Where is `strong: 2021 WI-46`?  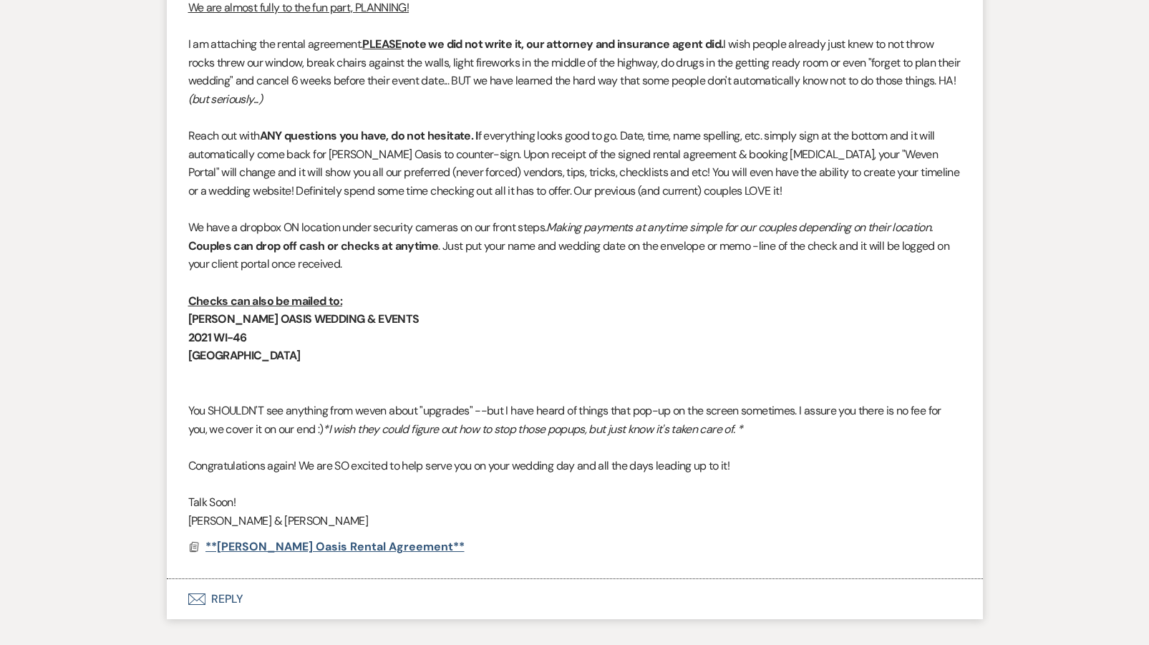
strong: 2021 WI-46 is located at coordinates (218, 337).